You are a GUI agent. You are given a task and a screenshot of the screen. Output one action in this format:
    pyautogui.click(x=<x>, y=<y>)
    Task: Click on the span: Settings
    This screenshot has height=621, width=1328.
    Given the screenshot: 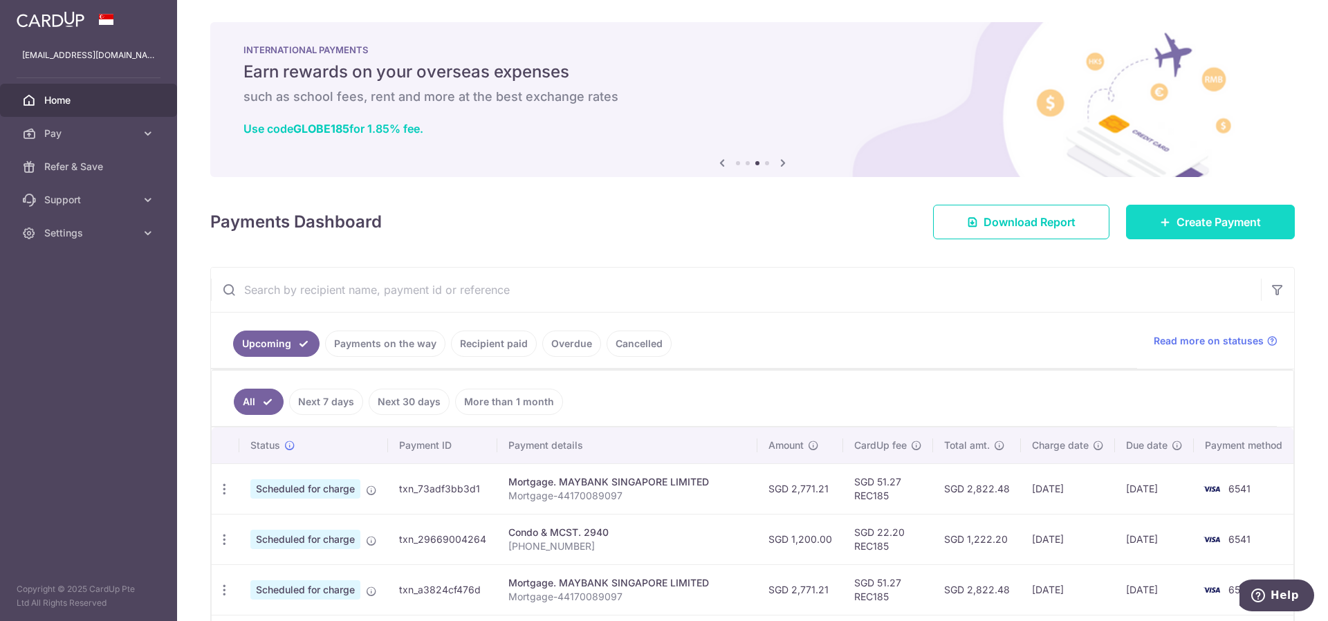 What is the action you would take?
    pyautogui.click(x=90, y=233)
    